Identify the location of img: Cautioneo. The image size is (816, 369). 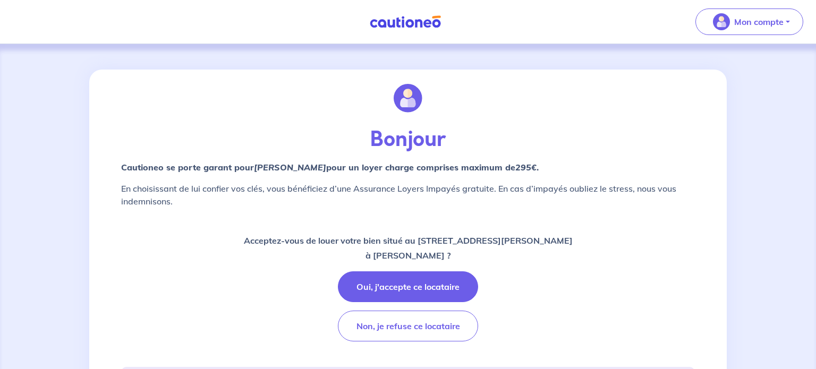
(406, 22).